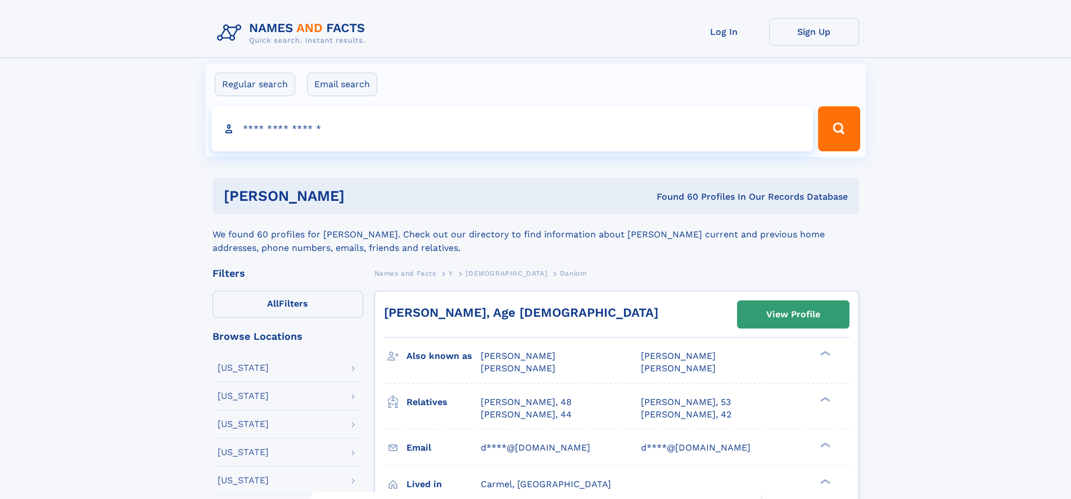 The height and width of the screenshot is (499, 1071). Describe the element at coordinates (573, 273) in the screenshot. I see `span: Daniom` at that location.